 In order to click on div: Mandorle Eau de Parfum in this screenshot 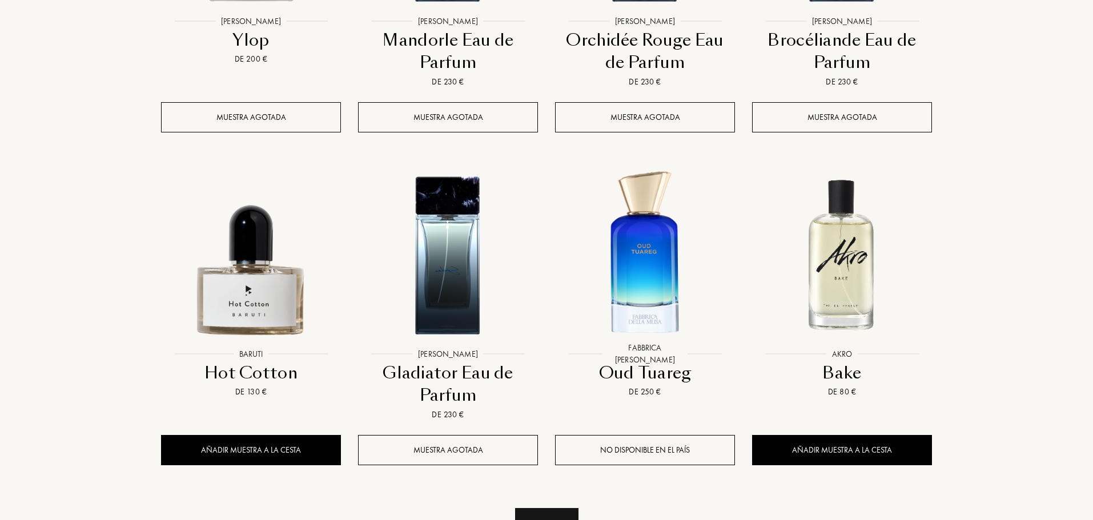, I will do `click(448, 51)`.